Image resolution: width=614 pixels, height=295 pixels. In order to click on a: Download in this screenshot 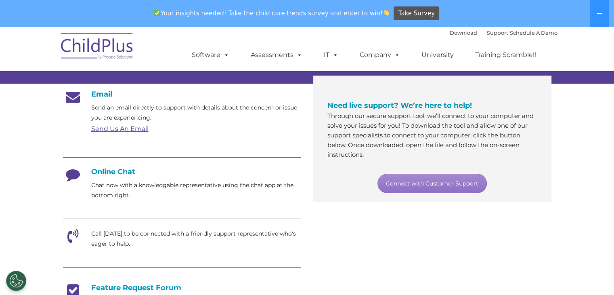, I will do `click(463, 33)`.